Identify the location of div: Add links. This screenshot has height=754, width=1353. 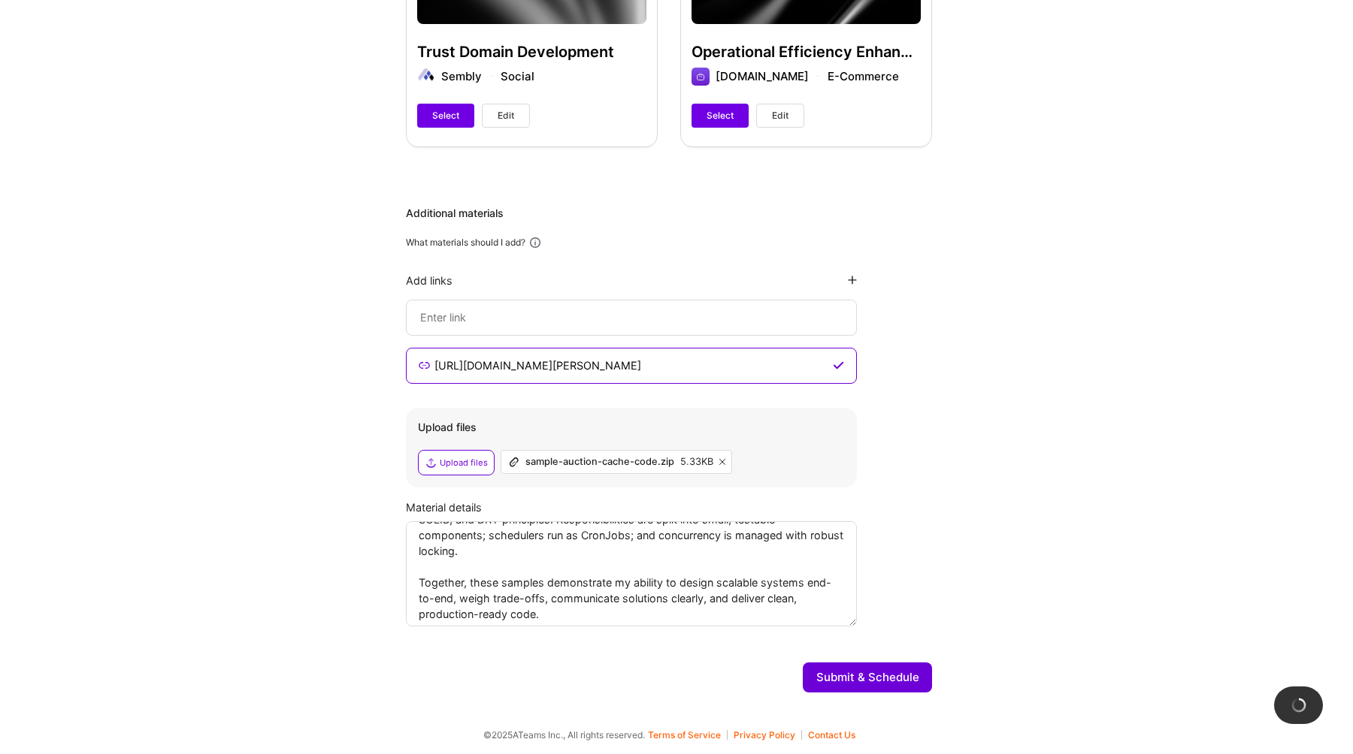
(429, 280).